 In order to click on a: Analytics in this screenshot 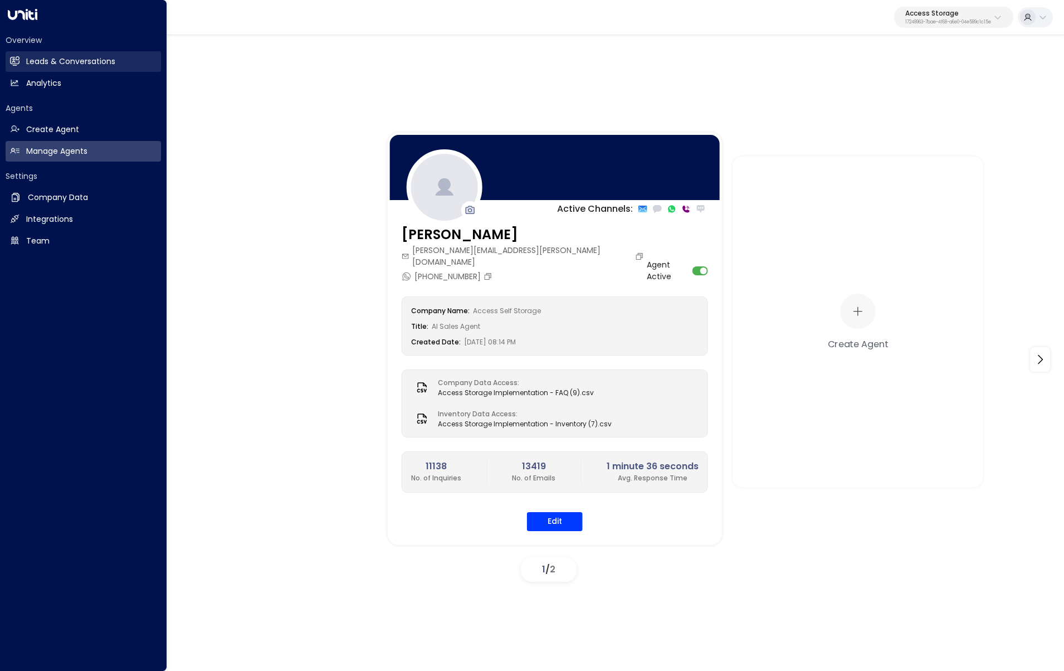, I will do `click(83, 83)`.